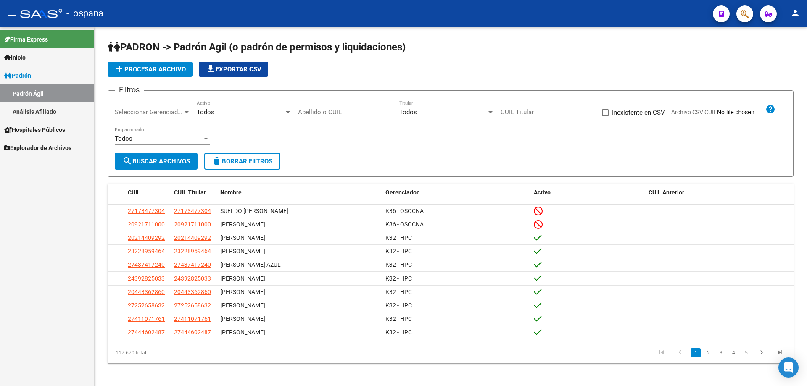 The height and width of the screenshot is (386, 807). What do you see at coordinates (190, 193) in the screenshot?
I see `span: CUIL Titular` at bounding box center [190, 193].